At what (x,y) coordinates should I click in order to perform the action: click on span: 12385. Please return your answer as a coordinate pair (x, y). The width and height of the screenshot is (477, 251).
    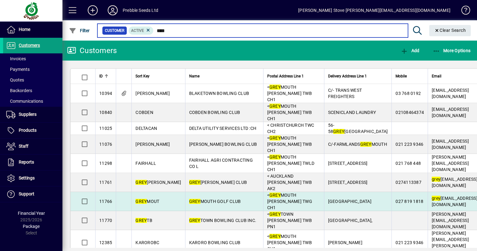
    Looking at the image, I should click on (105, 242).